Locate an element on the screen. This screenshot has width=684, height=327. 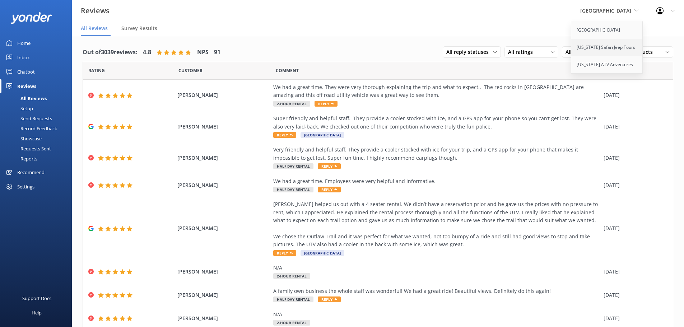
a: Requests Sent is located at coordinates (38, 149).